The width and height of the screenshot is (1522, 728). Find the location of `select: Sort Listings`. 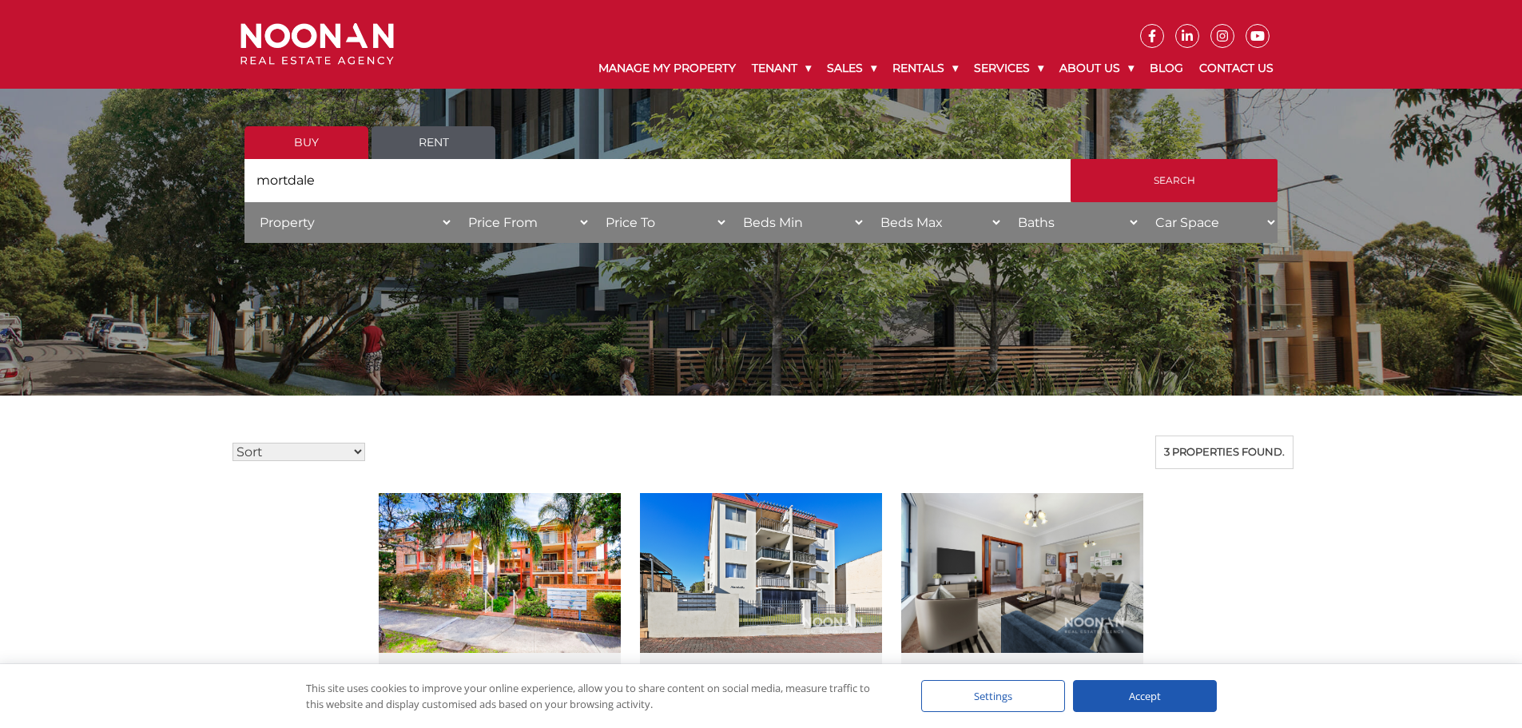

select: Sort Listings is located at coordinates (299, 451).